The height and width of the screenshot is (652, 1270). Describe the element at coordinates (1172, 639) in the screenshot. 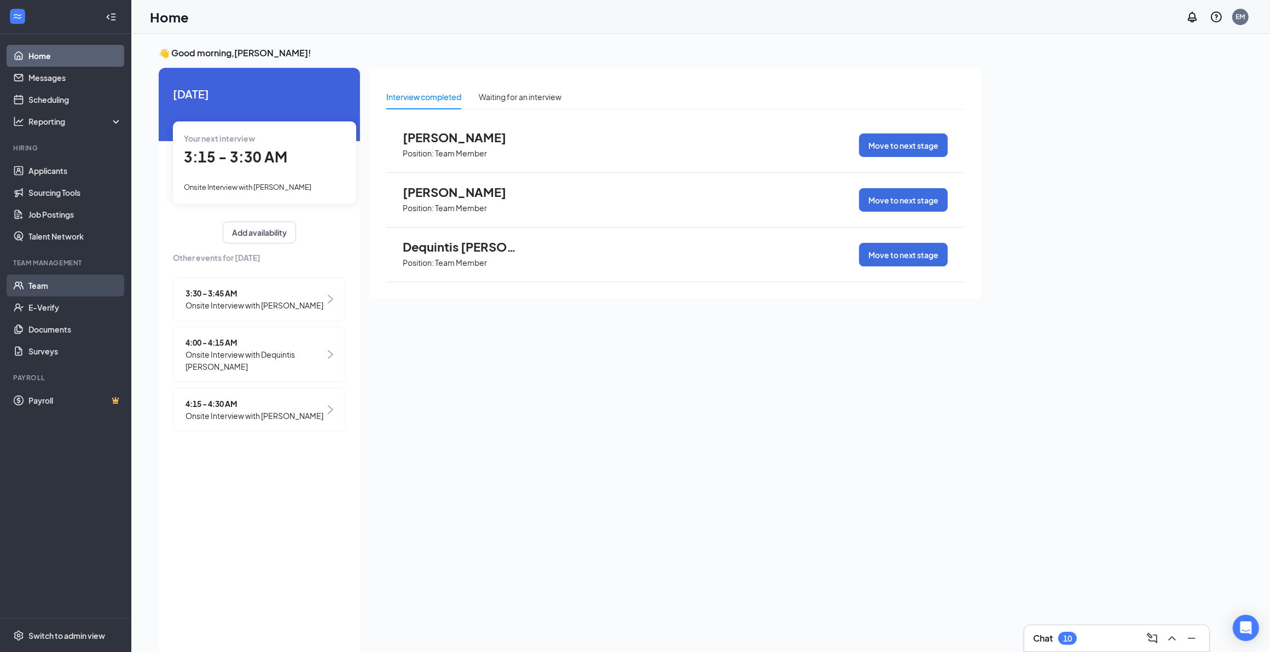

I see `button: ChevronUp` at that location.